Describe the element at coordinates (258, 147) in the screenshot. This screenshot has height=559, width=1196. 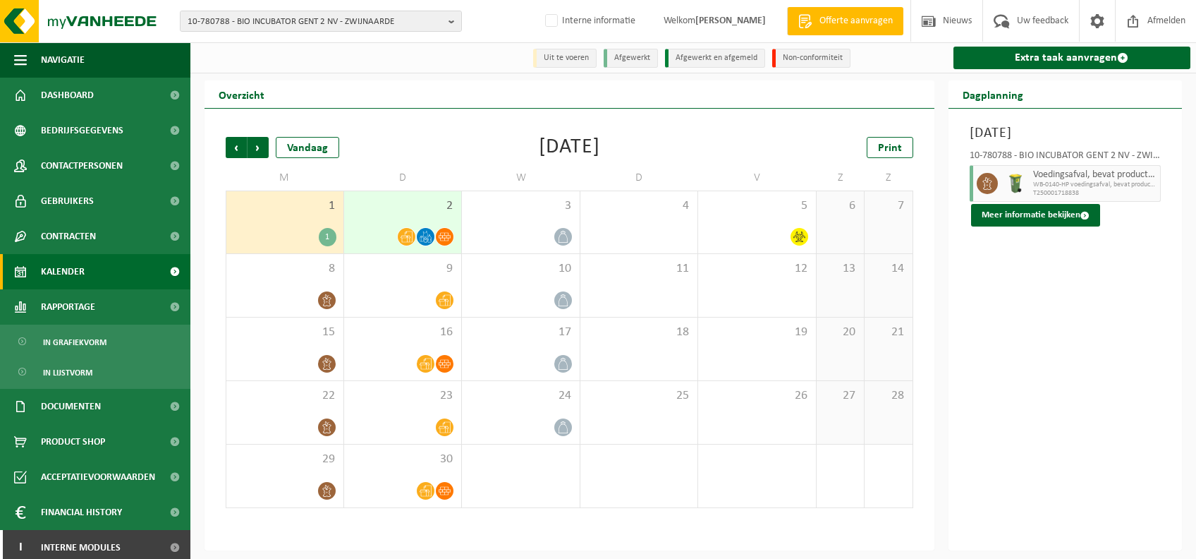
I see `span: Volgende` at that location.